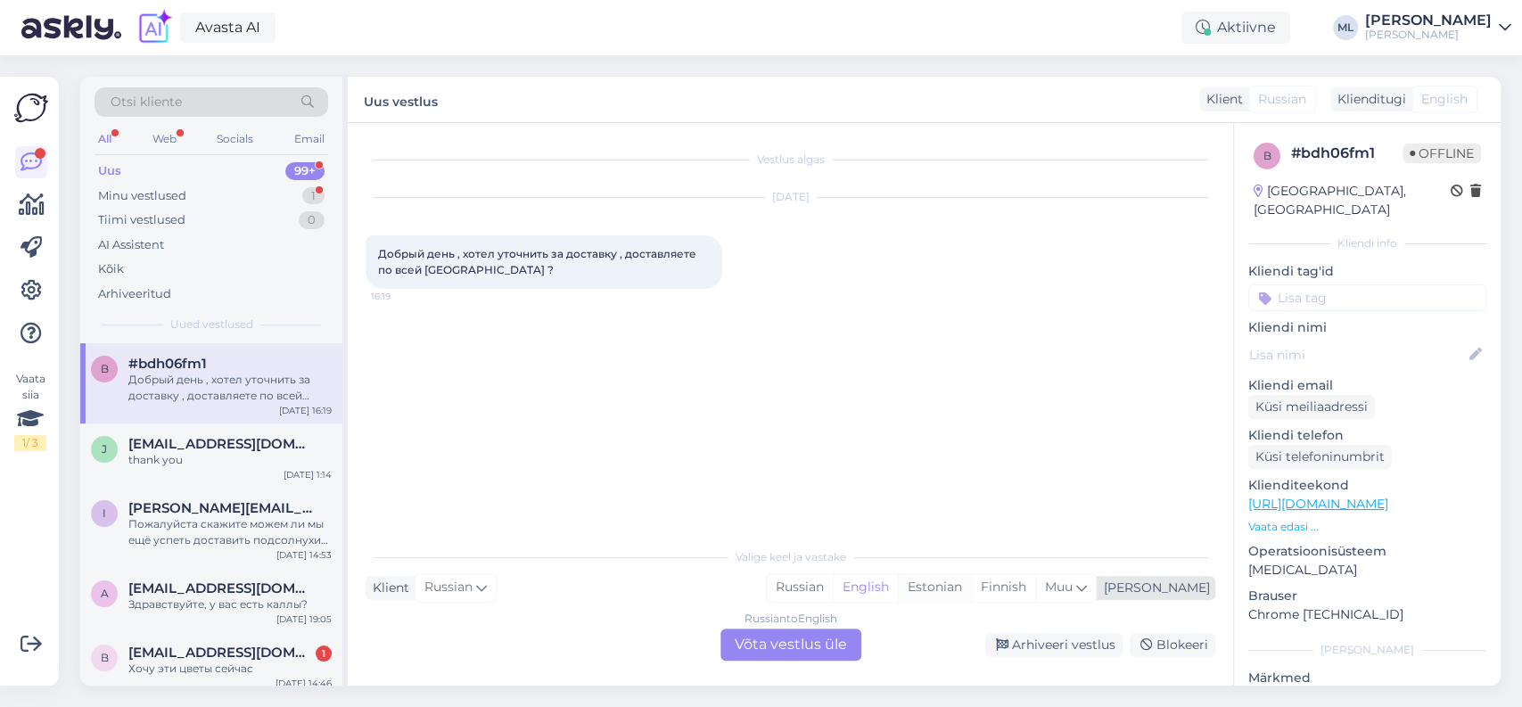 Image resolution: width=1522 pixels, height=707 pixels. What do you see at coordinates (1367, 527) in the screenshot?
I see `p: Vaata edasi ...` at bounding box center [1367, 527].